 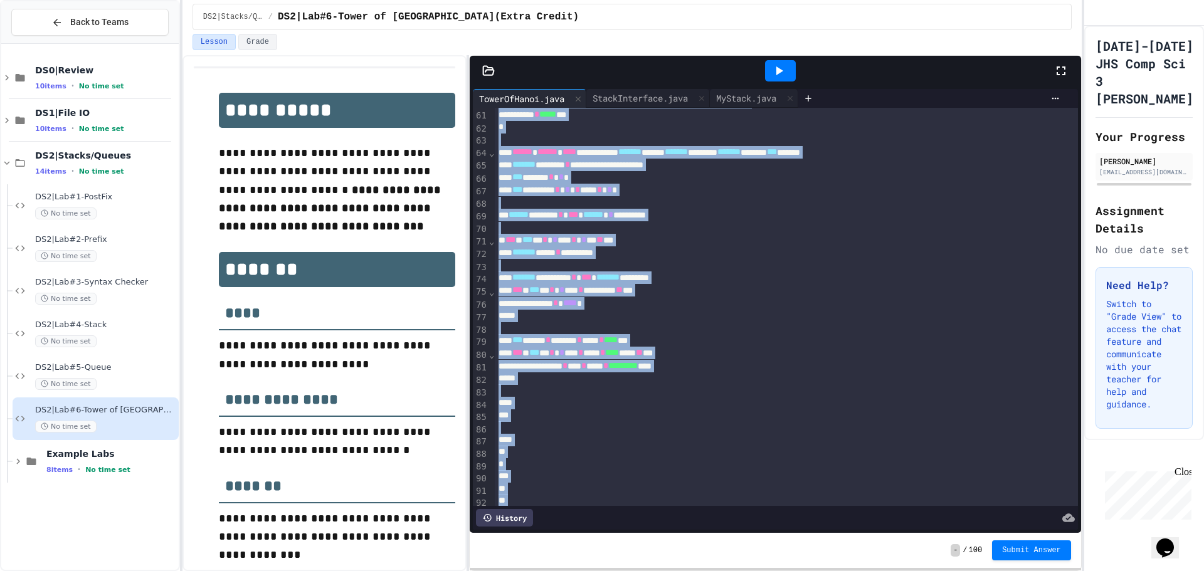 What do you see at coordinates (105, 240) in the screenshot?
I see `span: DS2|Lab#2-Prefix` at bounding box center [105, 240].